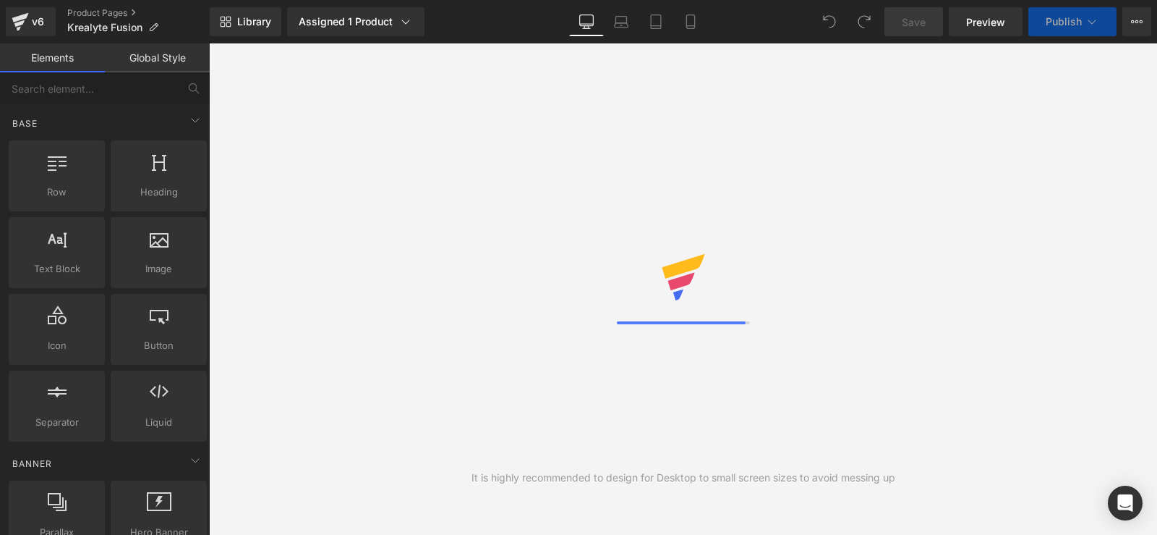 This screenshot has width=1157, height=535. I want to click on span: Heading, so click(158, 192).